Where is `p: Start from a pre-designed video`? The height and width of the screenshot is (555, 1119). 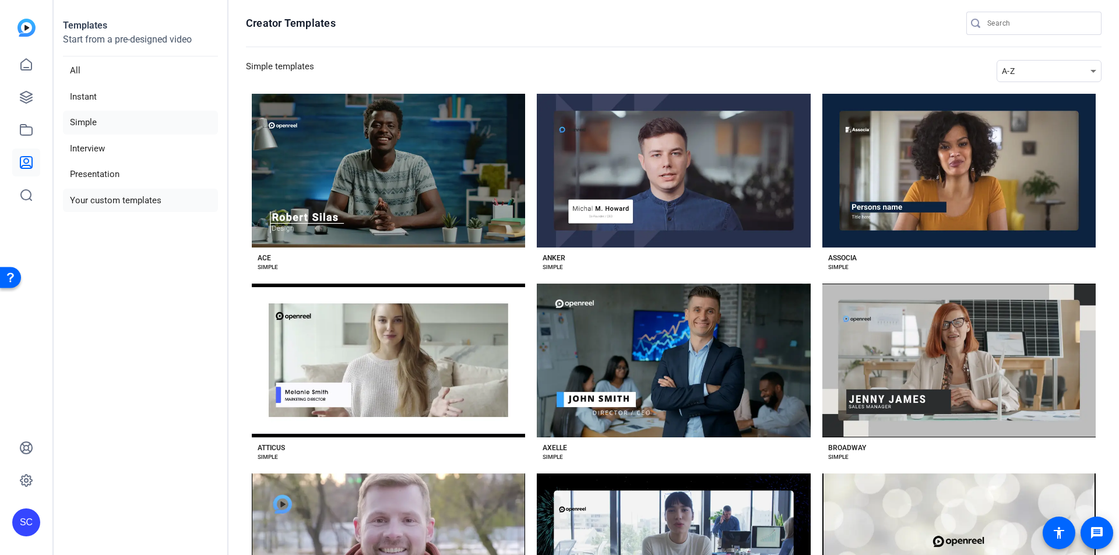
p: Start from a pre-designed video is located at coordinates (140, 44).